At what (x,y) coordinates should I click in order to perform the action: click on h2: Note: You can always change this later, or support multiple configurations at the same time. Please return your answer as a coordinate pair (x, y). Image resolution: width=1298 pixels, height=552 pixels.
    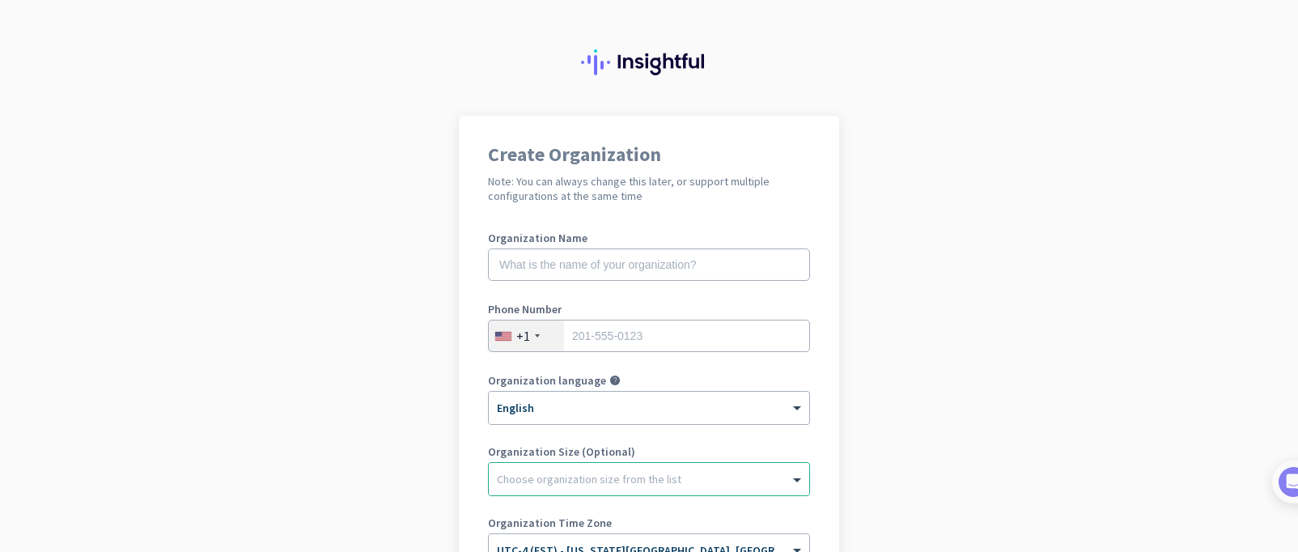
    Looking at the image, I should click on (649, 189).